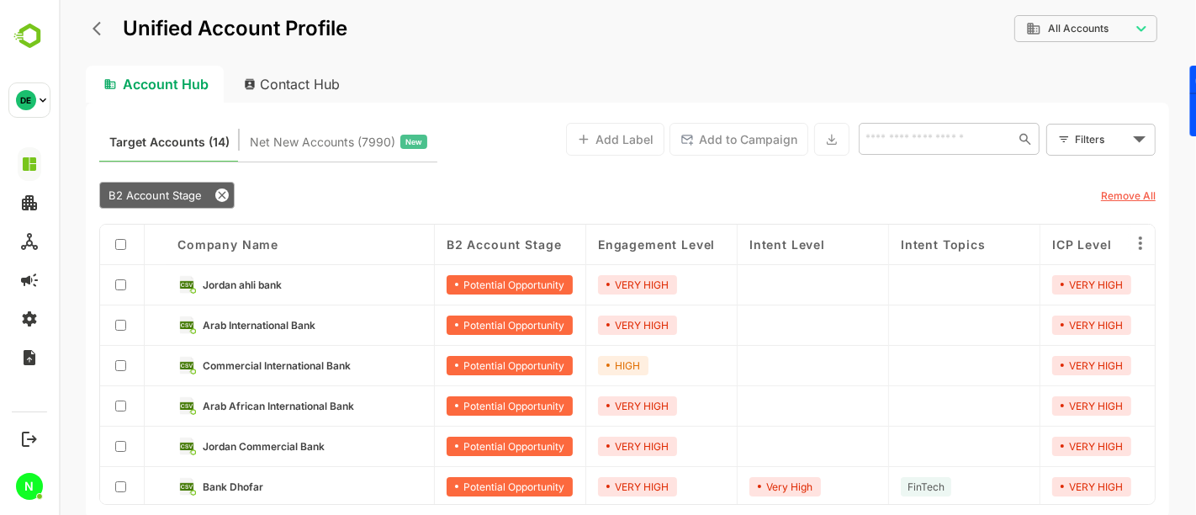  I want to click on p: Unified Account Profile, so click(176, 29).